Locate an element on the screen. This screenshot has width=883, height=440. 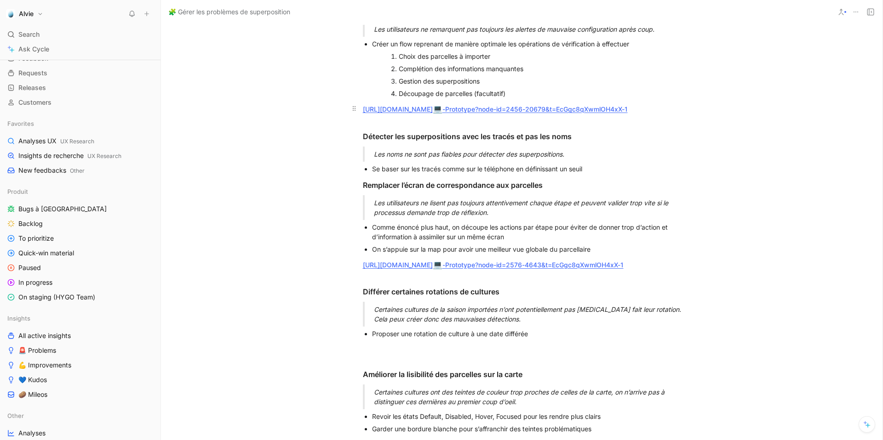
a: Requests is located at coordinates (80, 73).